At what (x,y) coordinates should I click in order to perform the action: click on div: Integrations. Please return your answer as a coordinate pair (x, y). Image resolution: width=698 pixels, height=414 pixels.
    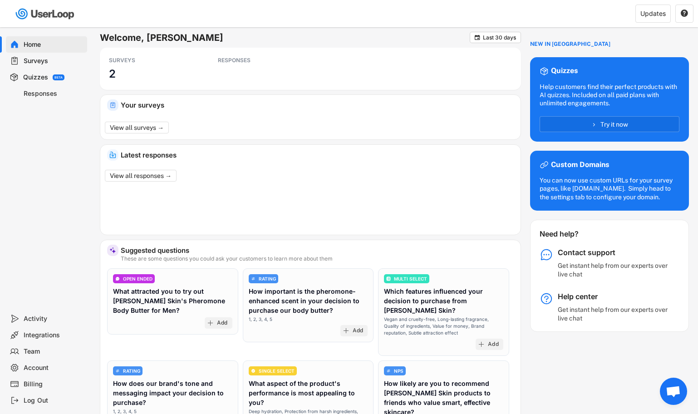
    Looking at the image, I should click on (54, 335).